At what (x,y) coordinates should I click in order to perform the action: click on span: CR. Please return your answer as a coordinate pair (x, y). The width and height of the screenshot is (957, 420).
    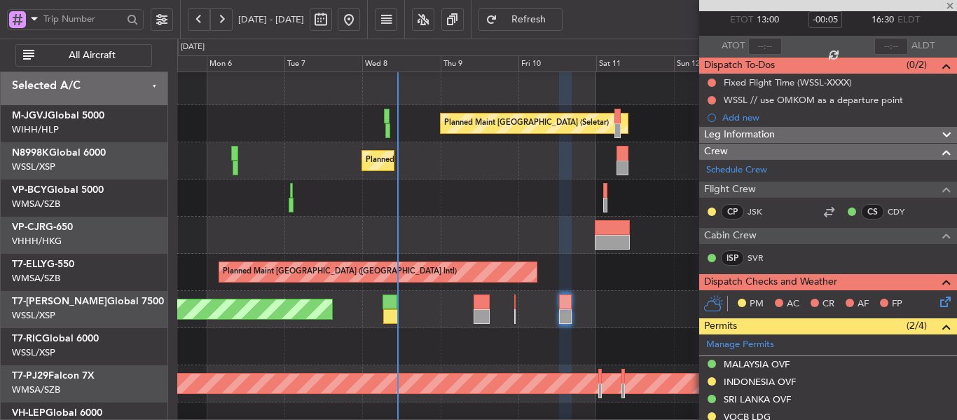
    Looking at the image, I should click on (828, 304).